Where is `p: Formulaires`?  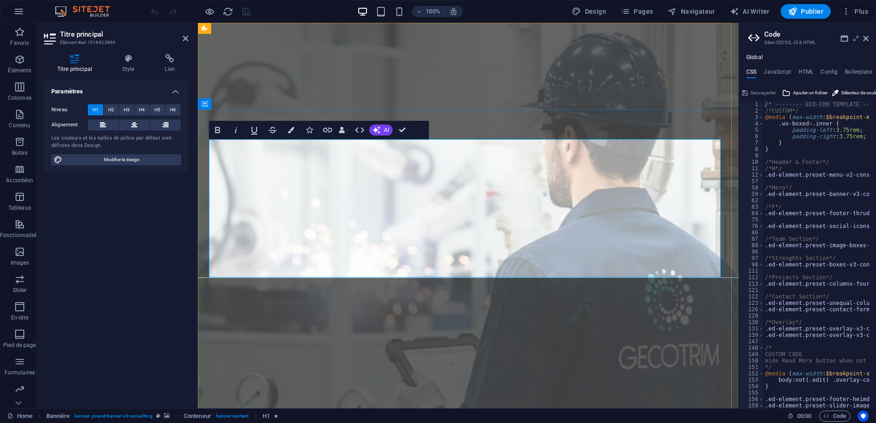 p: Formulaires is located at coordinates (20, 373).